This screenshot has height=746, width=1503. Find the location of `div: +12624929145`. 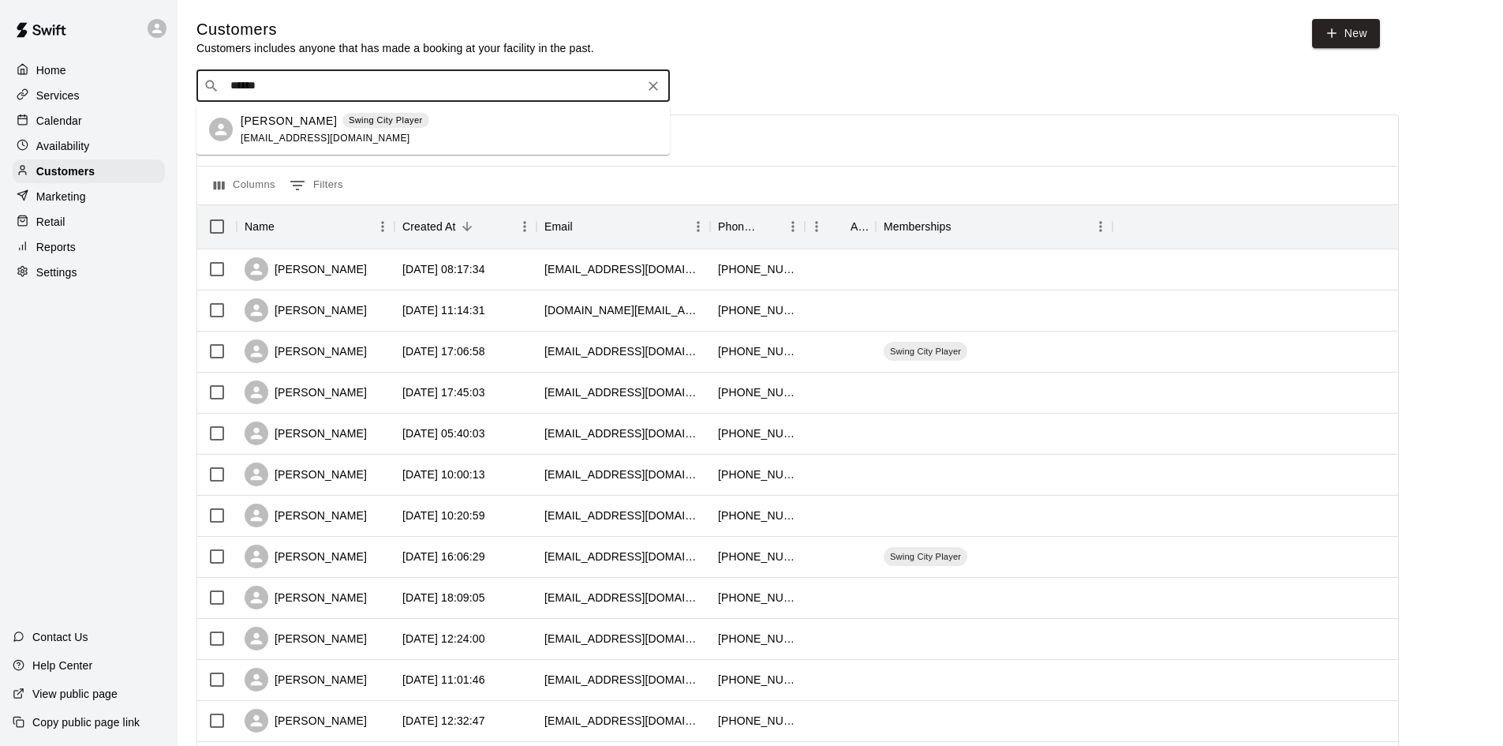

div: +12624929145 is located at coordinates (757, 474).